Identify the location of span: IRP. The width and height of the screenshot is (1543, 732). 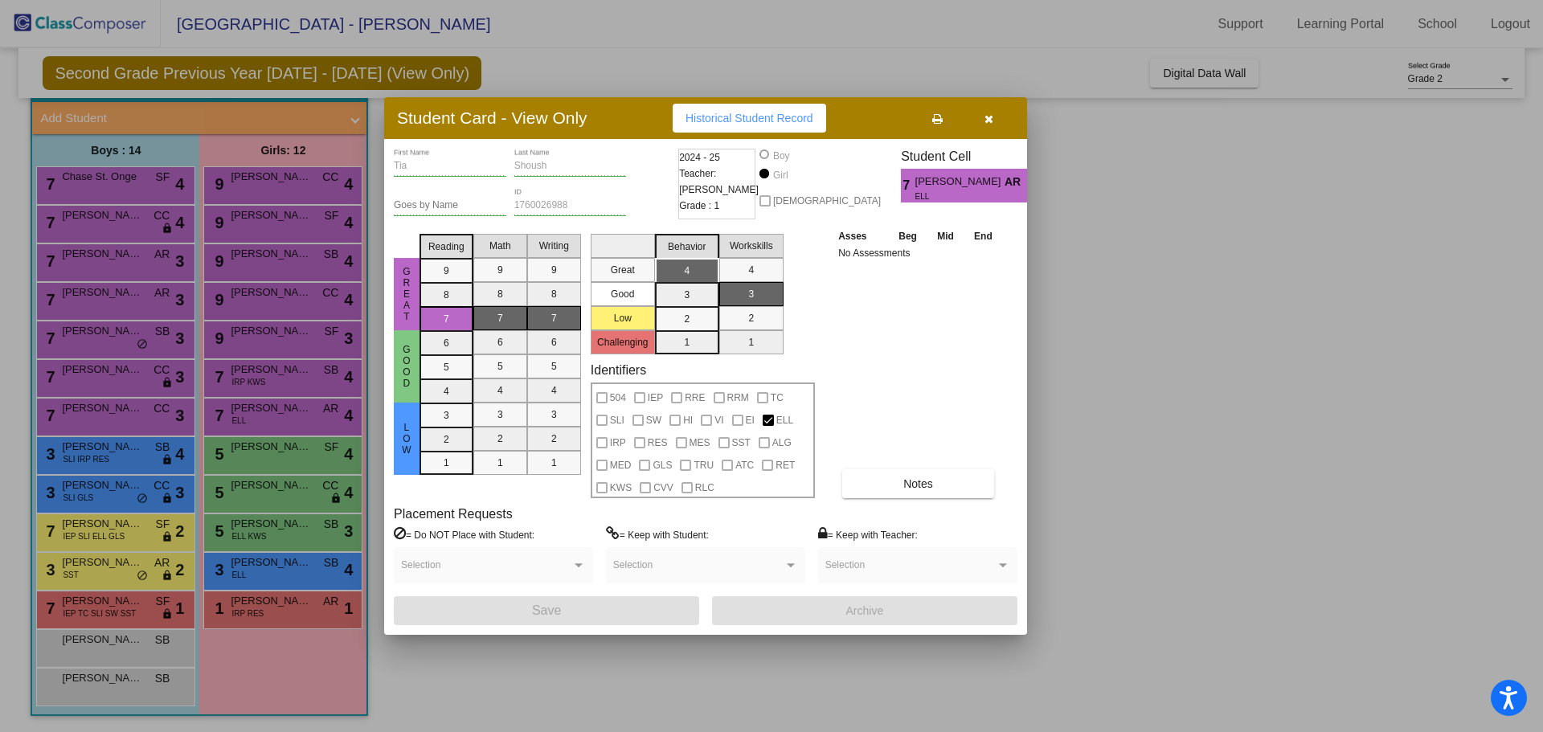
(618, 443).